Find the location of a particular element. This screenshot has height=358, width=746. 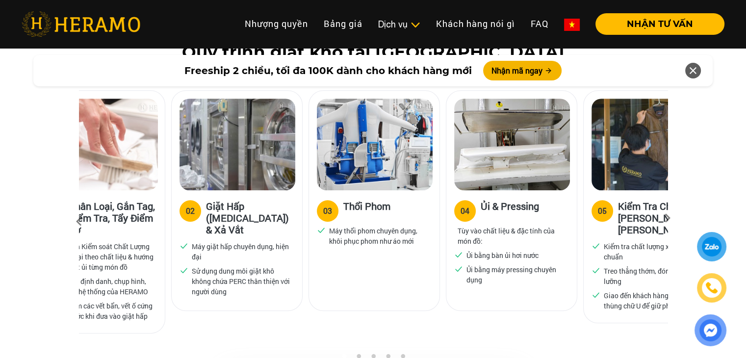

p: Tẩy điểm các vết bẩn, vết ố cứng đầu trước khi đưa vào giặt hấp is located at coordinates (104, 311).